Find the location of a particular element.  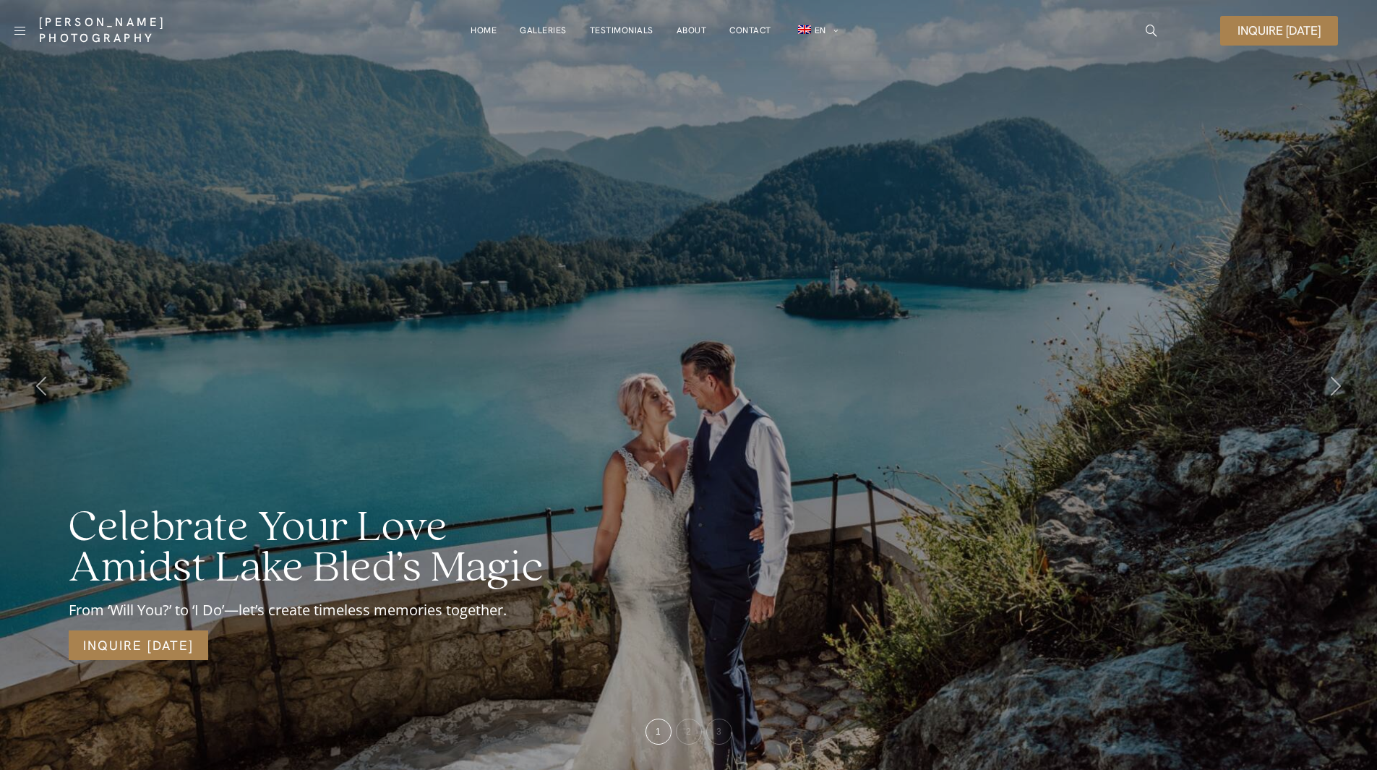

span: 2 is located at coordinates (688, 732).